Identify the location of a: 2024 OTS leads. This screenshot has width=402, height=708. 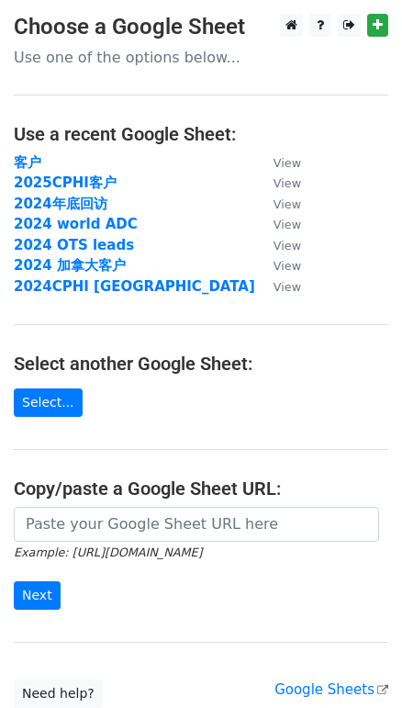
(73, 245).